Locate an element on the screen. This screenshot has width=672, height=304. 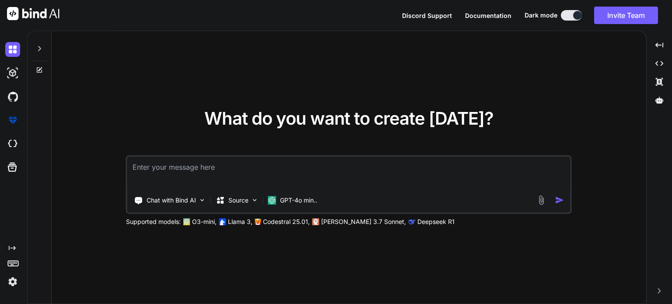
span: Dark mode is located at coordinates (541, 15).